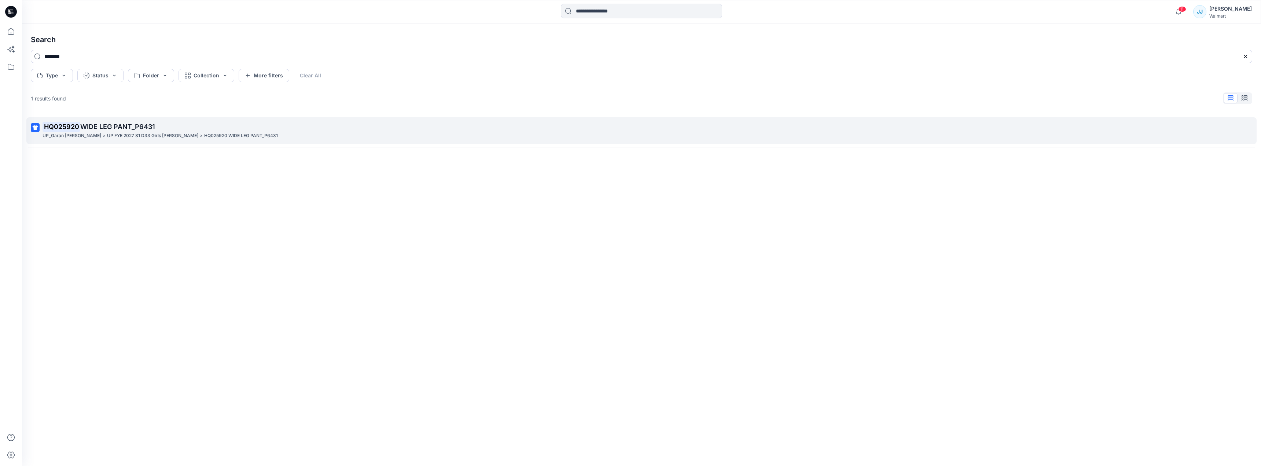  I want to click on h4: Search, so click(641, 40).